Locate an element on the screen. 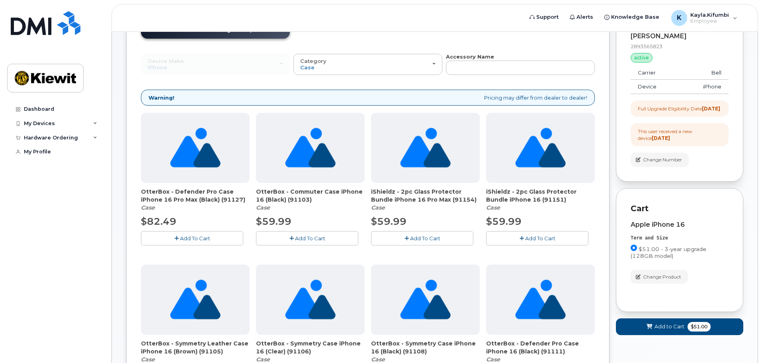  span: OtterBox - Commuter Case iPhone 16 (Black) (91103) is located at coordinates (310, 195).